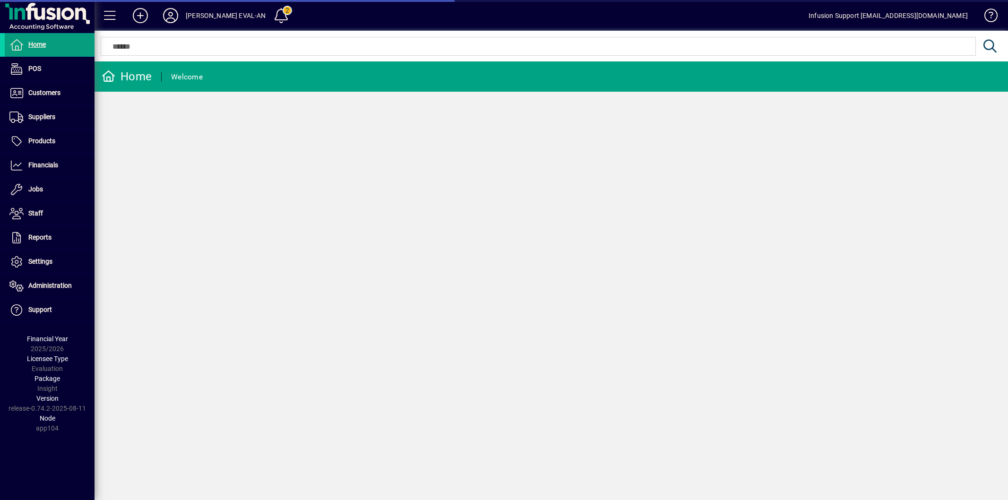 The width and height of the screenshot is (1008, 500). Describe the element at coordinates (50, 238) in the screenshot. I see `a: Reports` at that location.